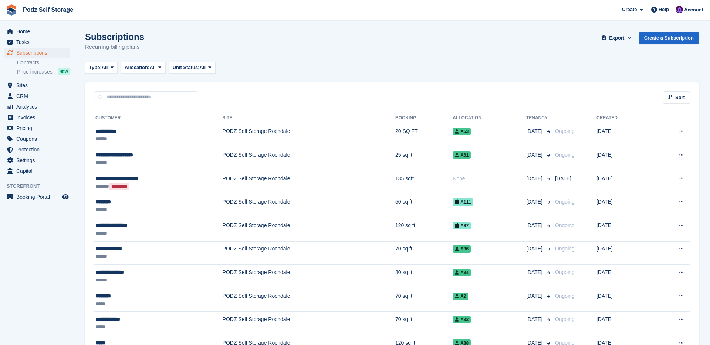 This screenshot has width=710, height=345. Describe the element at coordinates (463, 202) in the screenshot. I see `span: A111` at that location.